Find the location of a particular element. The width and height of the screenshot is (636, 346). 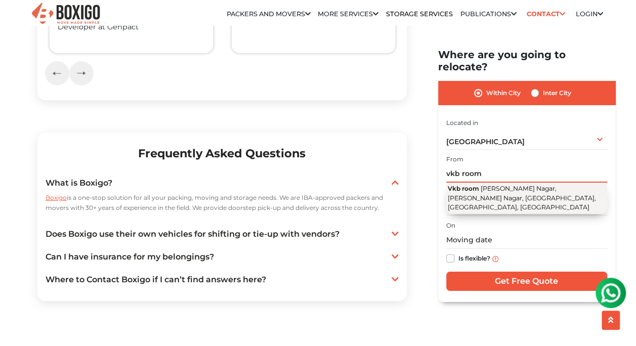

a: Can I have insurance for my belongings? is located at coordinates (222, 257).